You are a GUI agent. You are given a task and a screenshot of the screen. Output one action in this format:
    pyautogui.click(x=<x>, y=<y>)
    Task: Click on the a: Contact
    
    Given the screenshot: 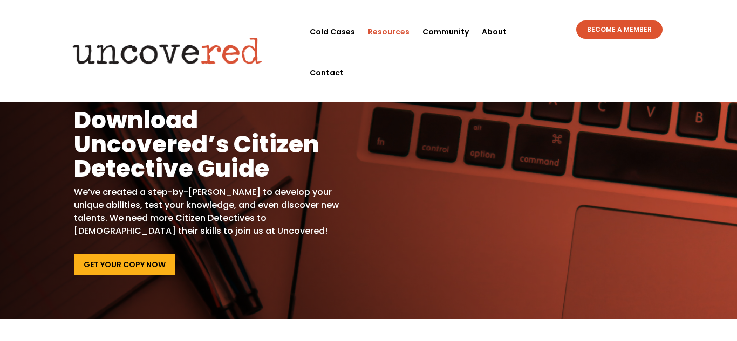 What is the action you would take?
    pyautogui.click(x=326, y=73)
    